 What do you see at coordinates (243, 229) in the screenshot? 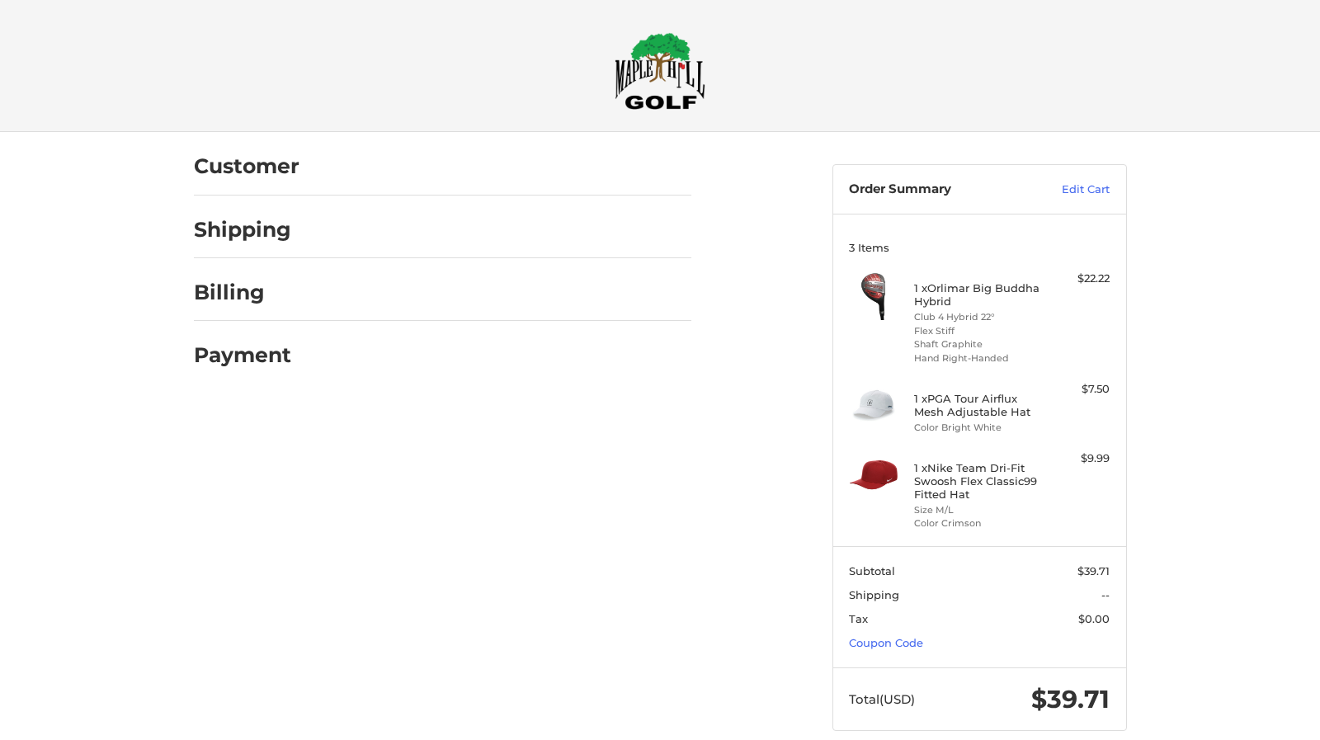
I see `h2: Shipping` at bounding box center [243, 229].